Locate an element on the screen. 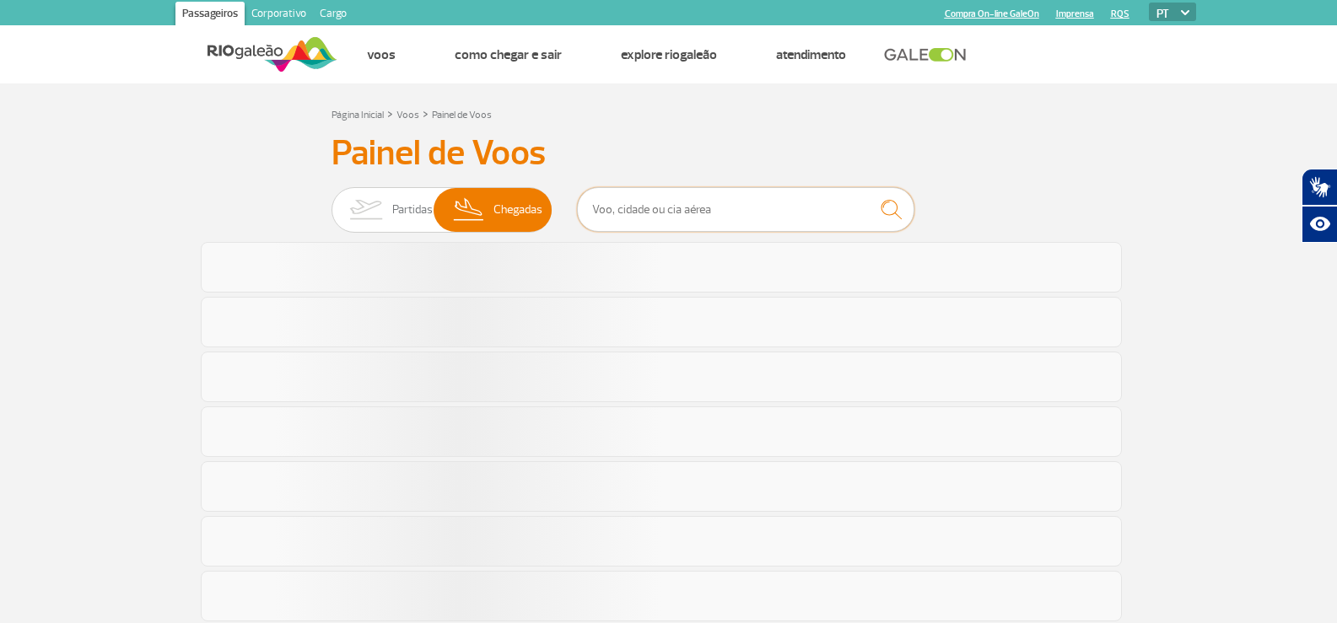 This screenshot has height=623, width=1337. a: Passageiros is located at coordinates (210, 15).